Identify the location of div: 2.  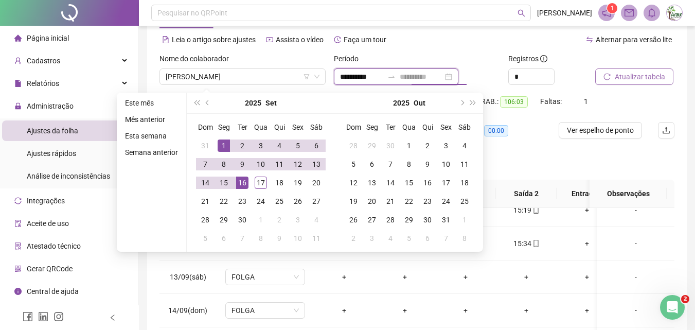
(428, 146).